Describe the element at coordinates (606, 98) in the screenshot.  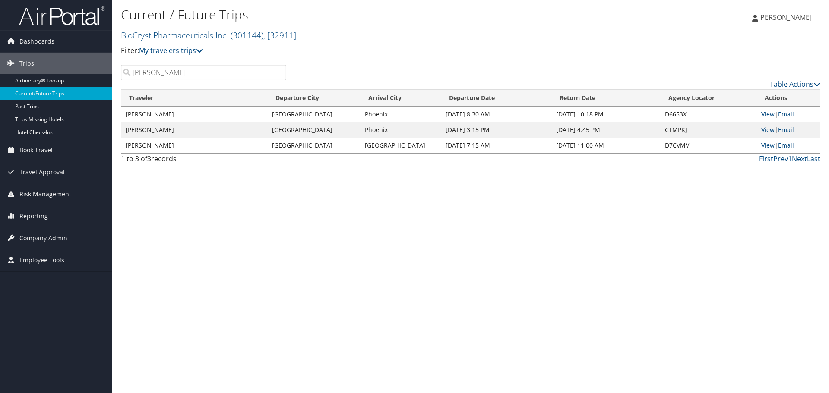
I see `th: Return Date: activate to sort column ascending` at that location.